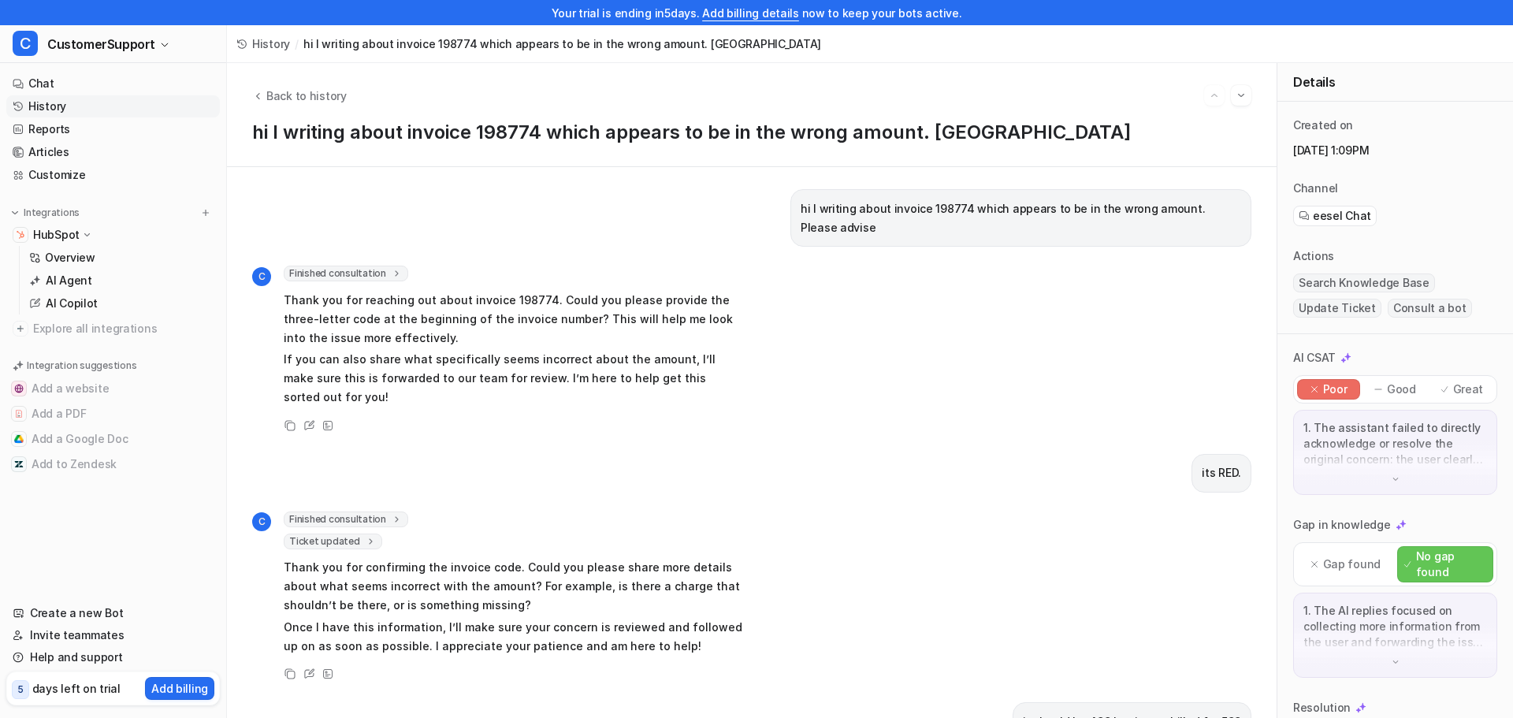 Image resolution: width=1513 pixels, height=718 pixels. I want to click on a: AI Agent, so click(121, 281).